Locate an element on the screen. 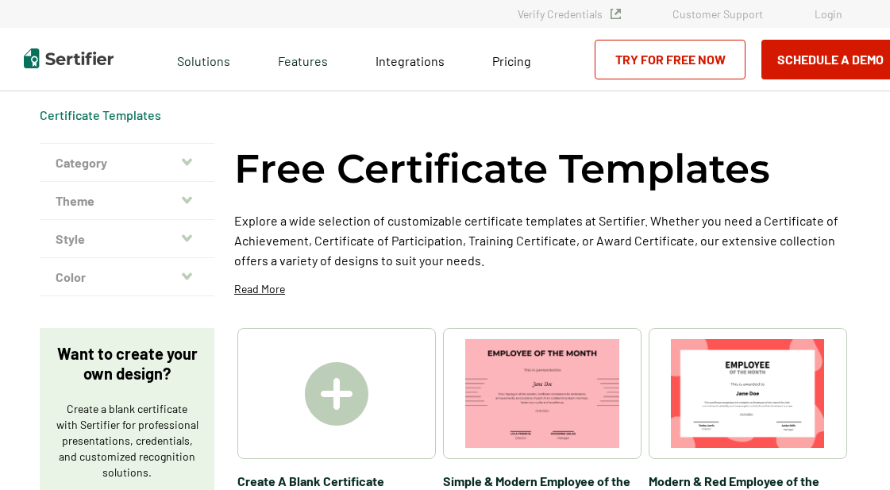 The image size is (890, 490). a: Integrations is located at coordinates (410, 59).